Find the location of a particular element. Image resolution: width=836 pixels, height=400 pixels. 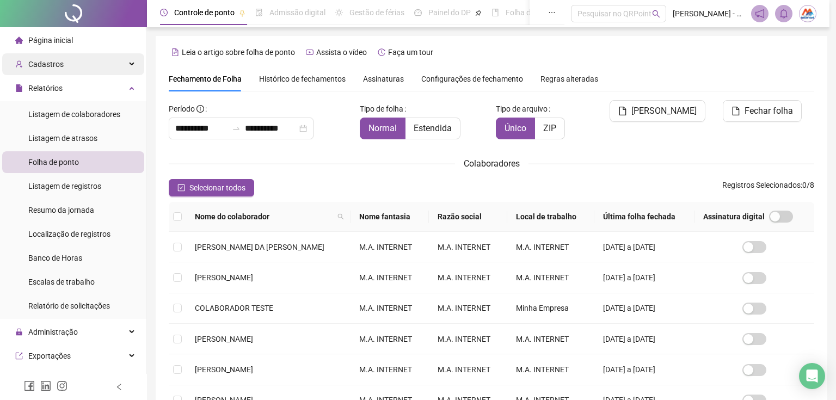

span: Listagem de atrasos is located at coordinates (63, 138).